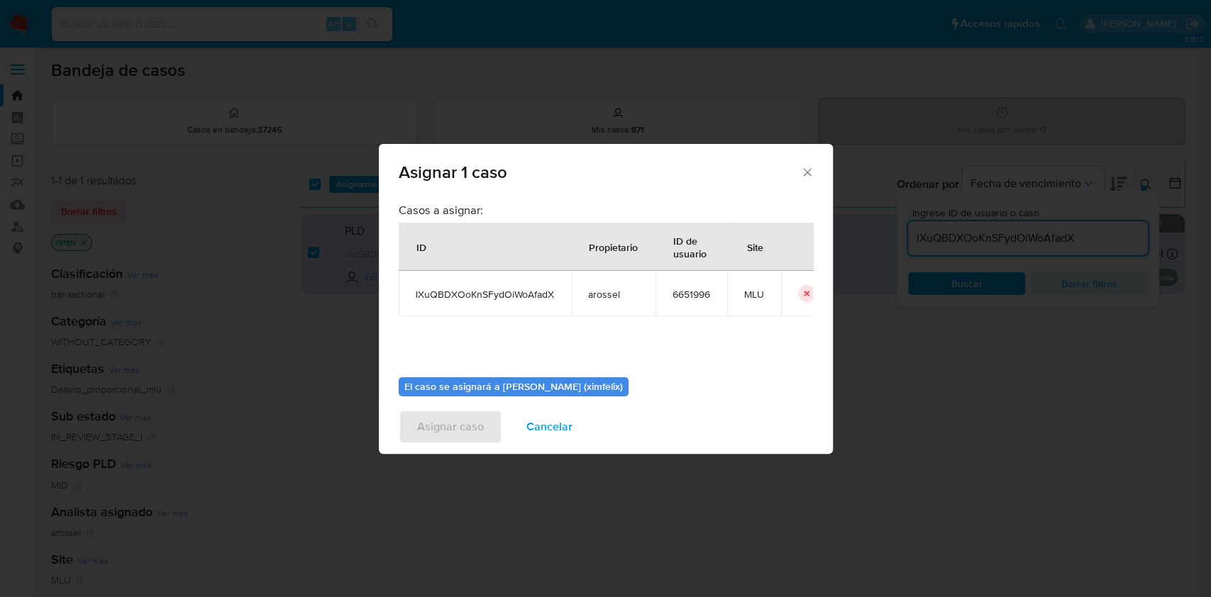  I want to click on span: MLU, so click(754, 294).